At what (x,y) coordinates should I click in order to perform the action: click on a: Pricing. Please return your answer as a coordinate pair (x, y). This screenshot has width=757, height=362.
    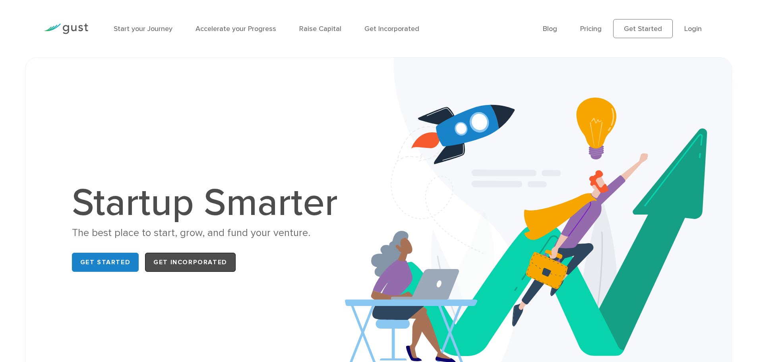
    Looking at the image, I should click on (591, 29).